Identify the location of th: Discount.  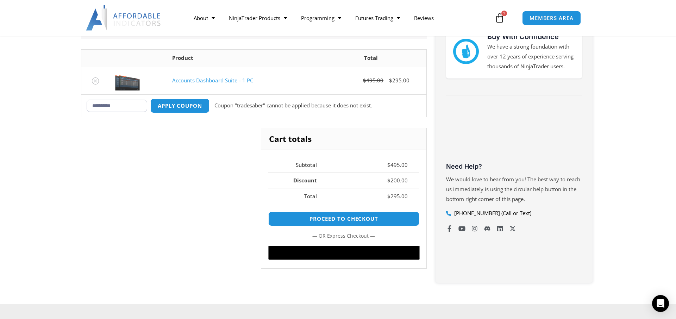
(298, 180).